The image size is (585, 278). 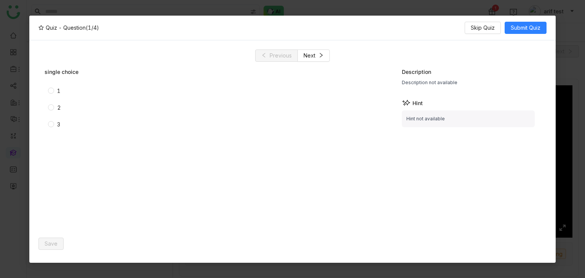 I want to click on span: Skip Quiz, so click(x=483, y=28).